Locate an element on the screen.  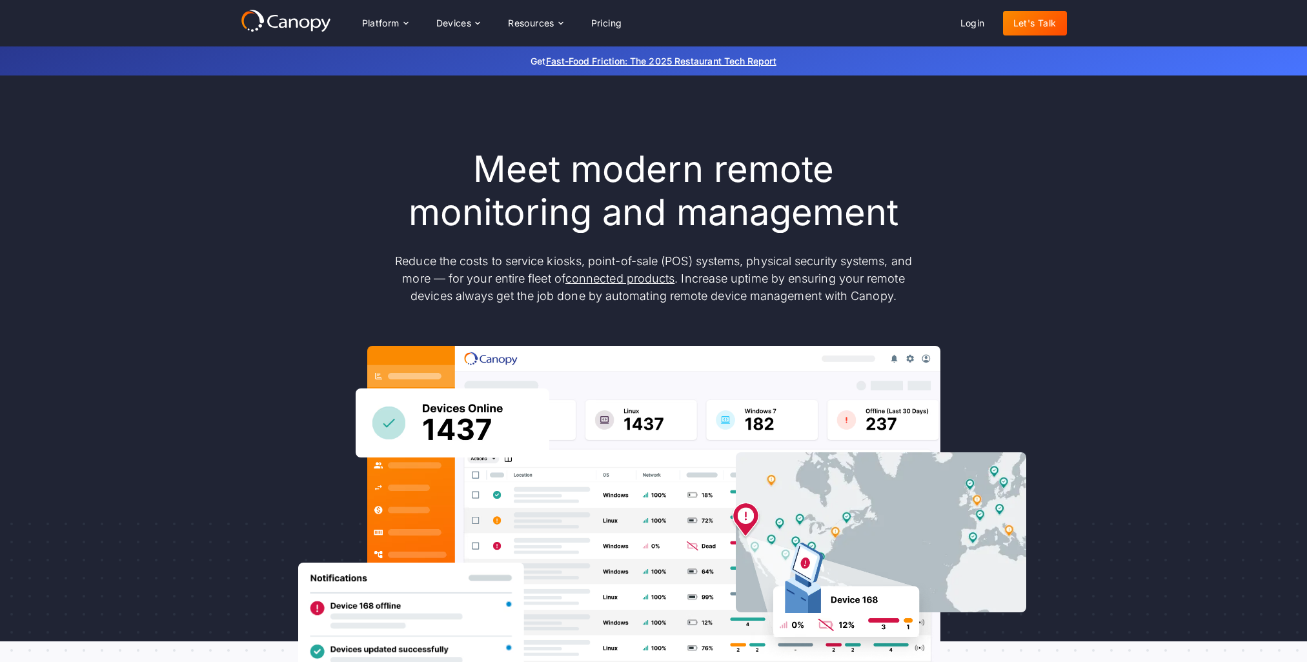
p: Reduce the costs to service kiosks, point-of-sale (POS) systems, physical security systems, and m... is located at coordinates (654, 278).